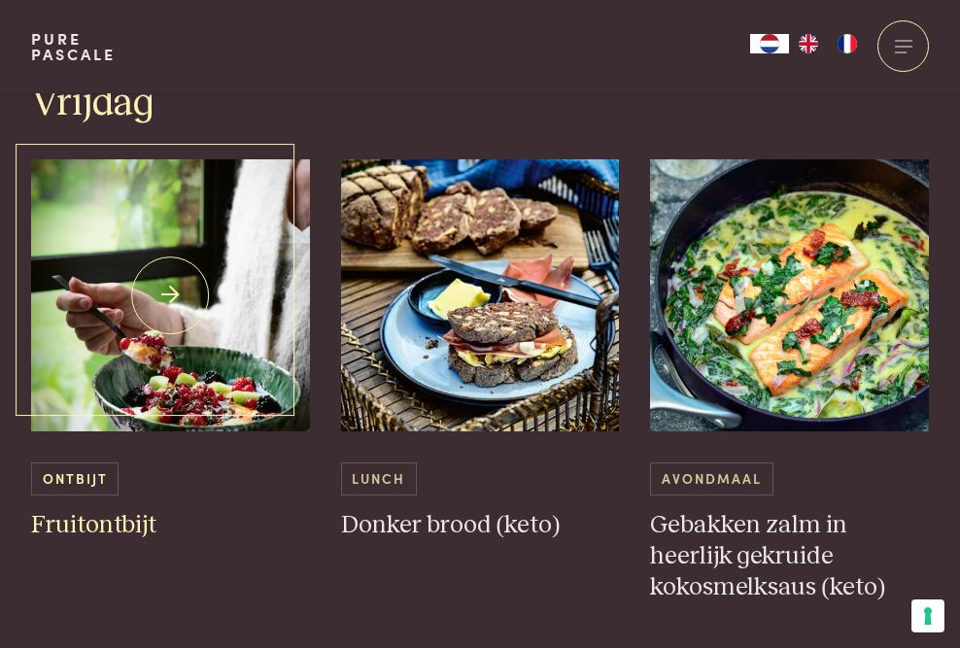 The height and width of the screenshot is (648, 960). I want to click on img: Gebakken zalm in heerlijk gekruide kokosmelksaus (keto), so click(789, 295).